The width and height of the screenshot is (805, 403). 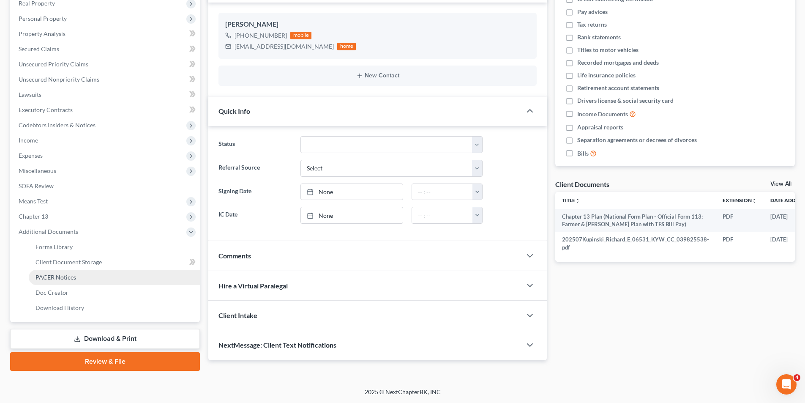 What do you see at coordinates (582, 184) in the screenshot?
I see `div: Client Documents` at bounding box center [582, 184].